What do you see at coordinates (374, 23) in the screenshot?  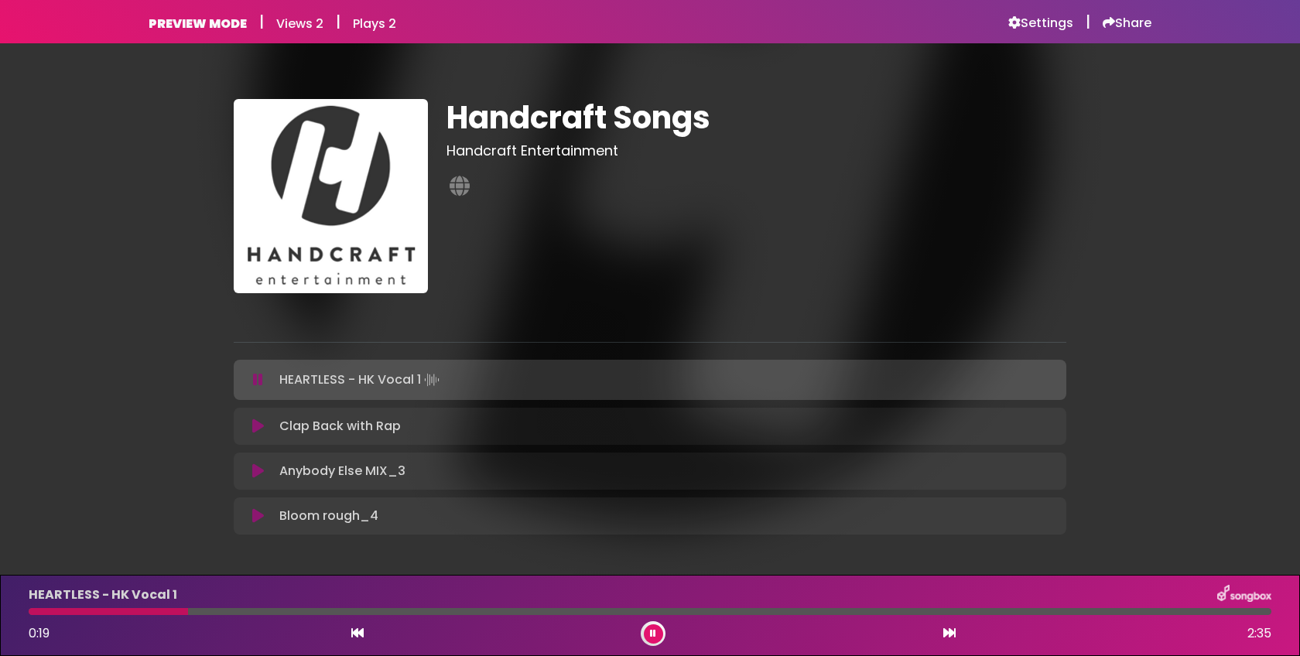 I see `h6: Plays 2` at bounding box center [374, 23].